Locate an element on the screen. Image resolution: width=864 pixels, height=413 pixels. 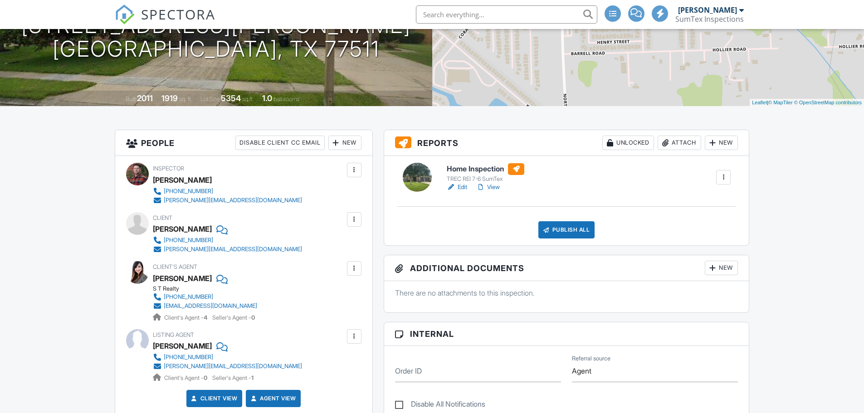
span: sq.ft. is located at coordinates (248, 99).